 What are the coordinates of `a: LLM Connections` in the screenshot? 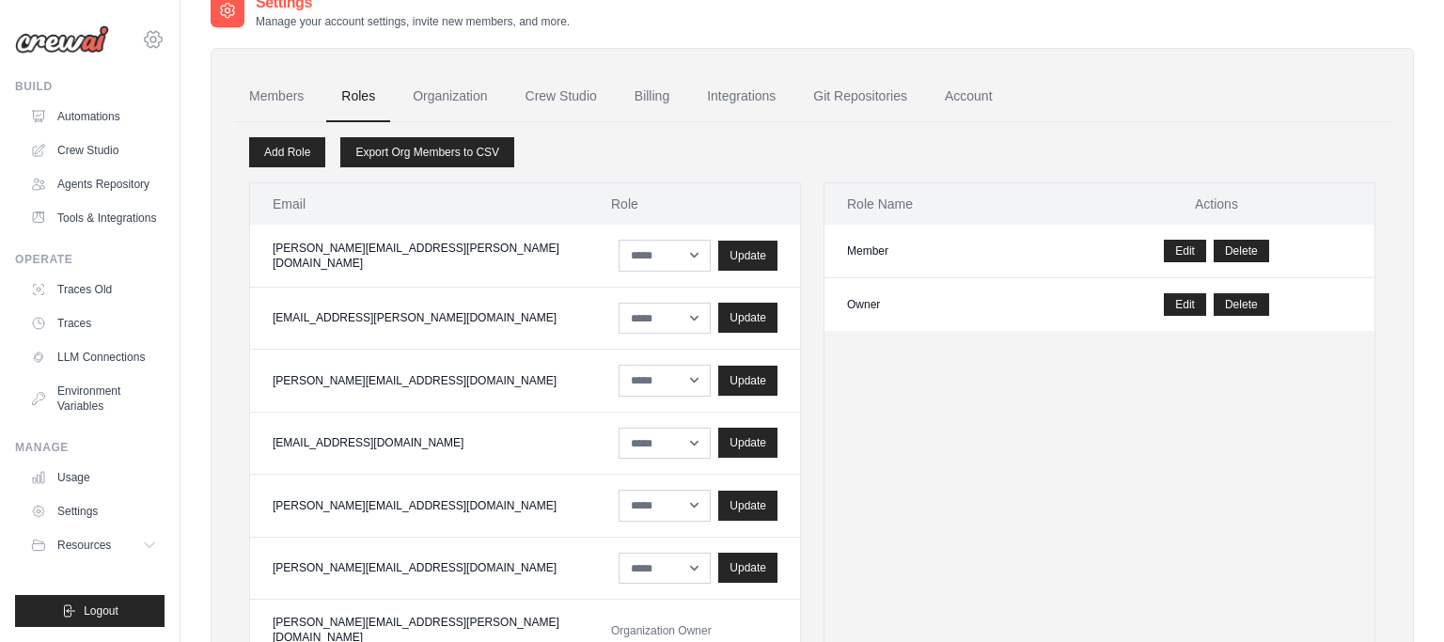 It's located at (93, 357).